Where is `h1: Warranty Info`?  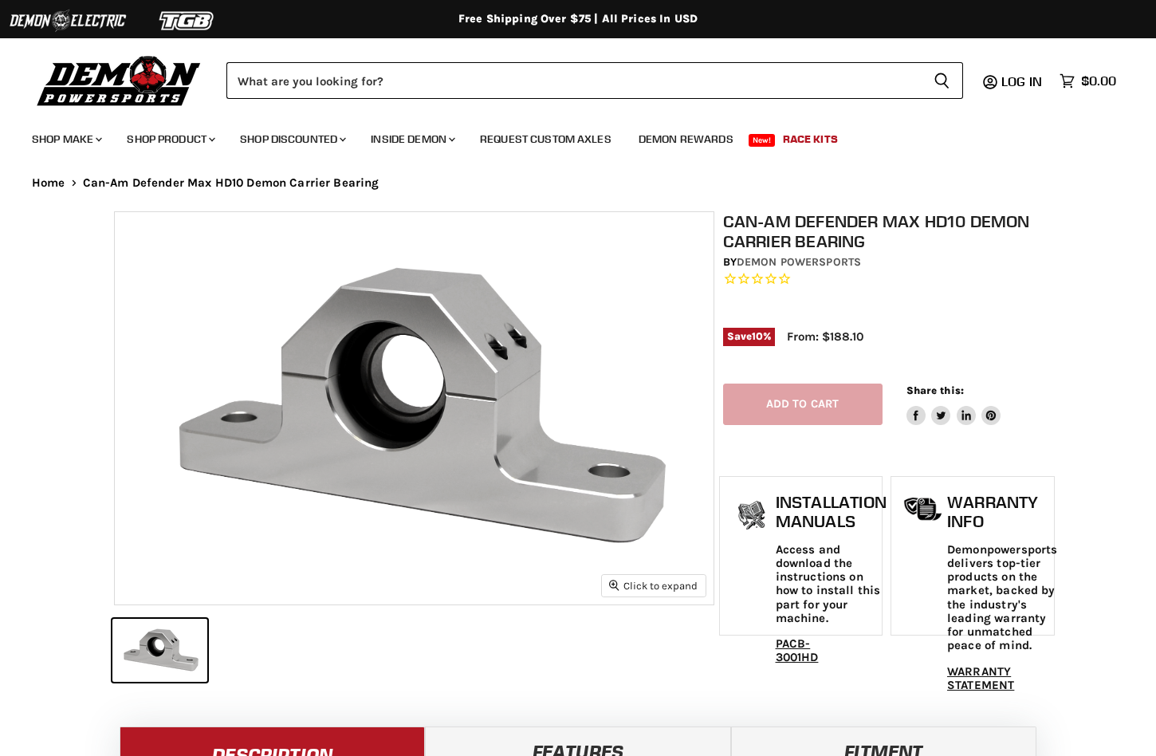 h1: Warranty Info is located at coordinates (1003, 511).